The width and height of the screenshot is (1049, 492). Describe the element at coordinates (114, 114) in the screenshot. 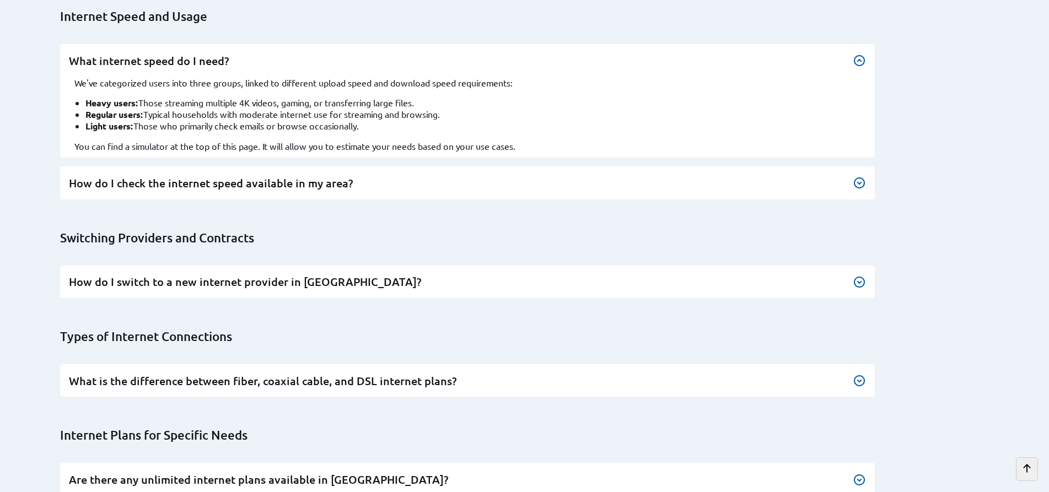

I see `b: Regular users:` at that location.